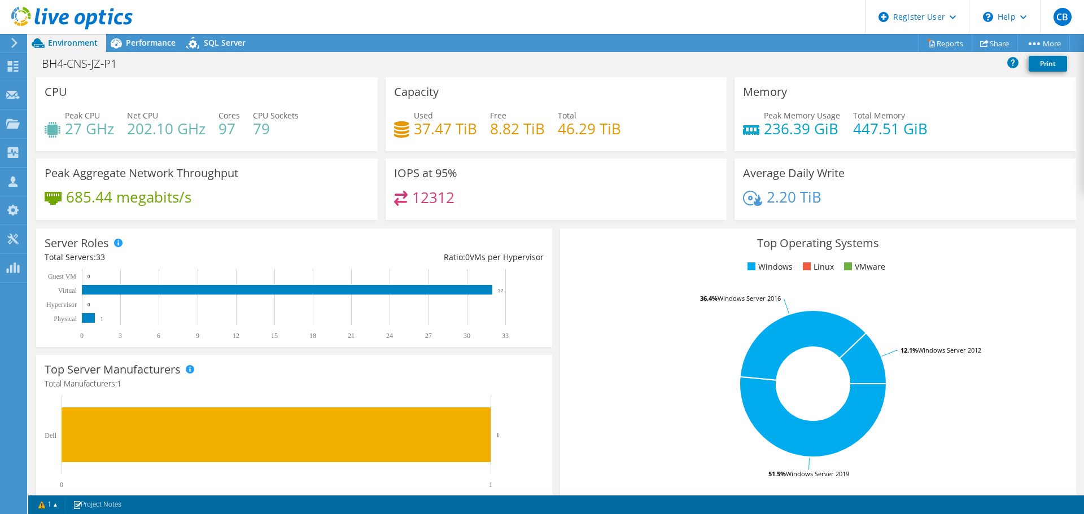 This screenshot has width=1084, height=514. I want to click on span: SQL Server, so click(225, 42).